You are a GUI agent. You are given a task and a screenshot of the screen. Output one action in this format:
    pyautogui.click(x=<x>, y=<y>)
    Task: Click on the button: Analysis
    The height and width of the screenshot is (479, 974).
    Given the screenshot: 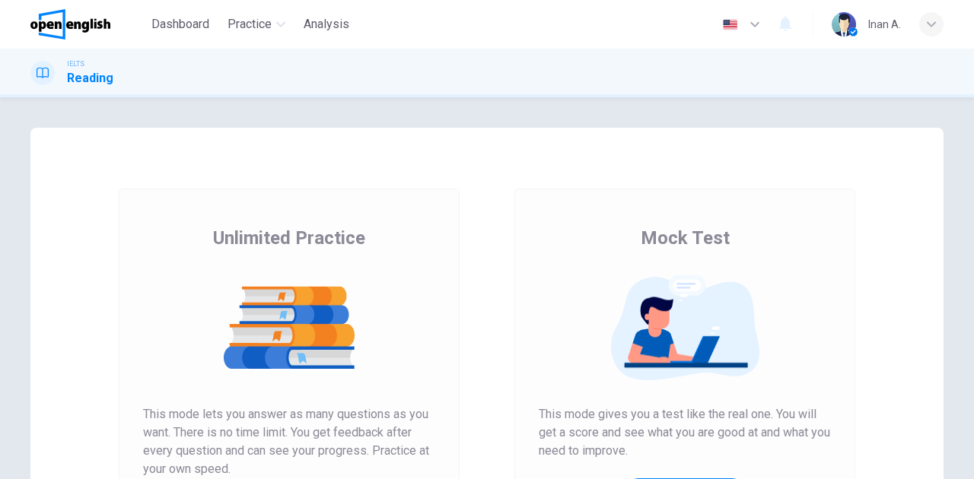 What is the action you would take?
    pyautogui.click(x=326, y=24)
    